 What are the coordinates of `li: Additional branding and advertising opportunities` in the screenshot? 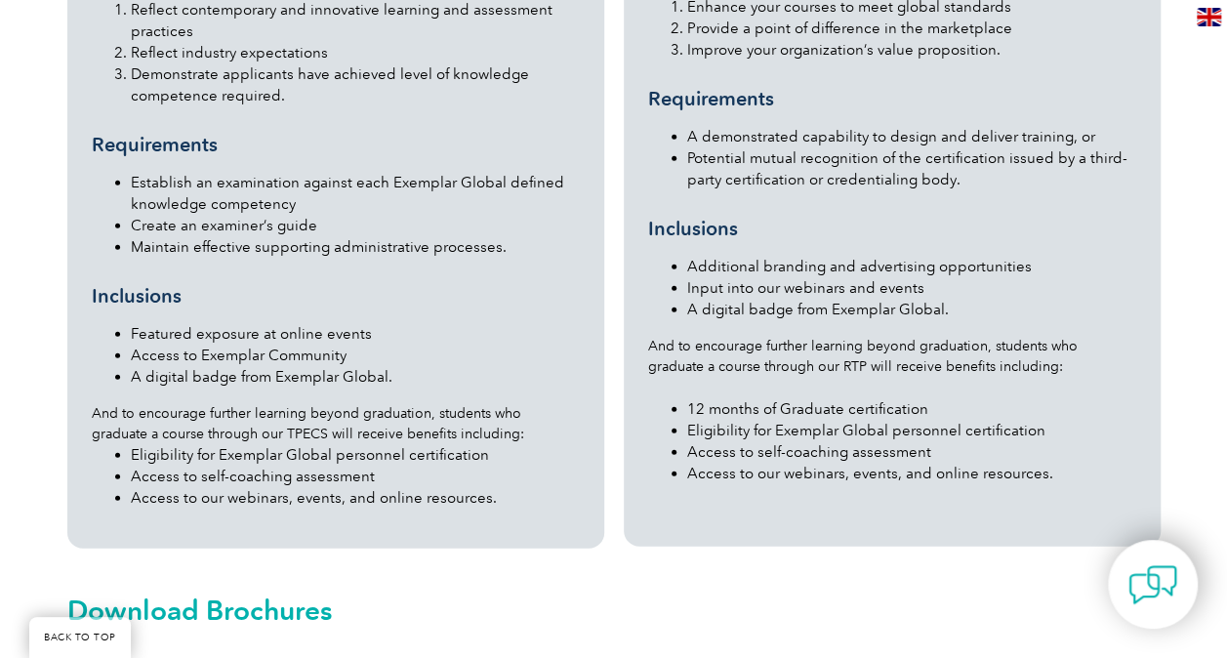 It's located at (911, 266).